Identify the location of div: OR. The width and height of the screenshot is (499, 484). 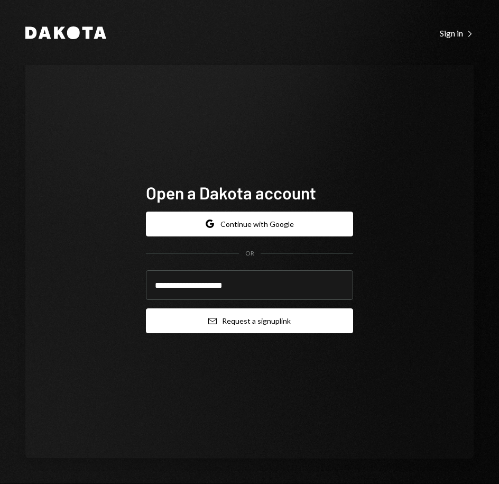
(250, 253).